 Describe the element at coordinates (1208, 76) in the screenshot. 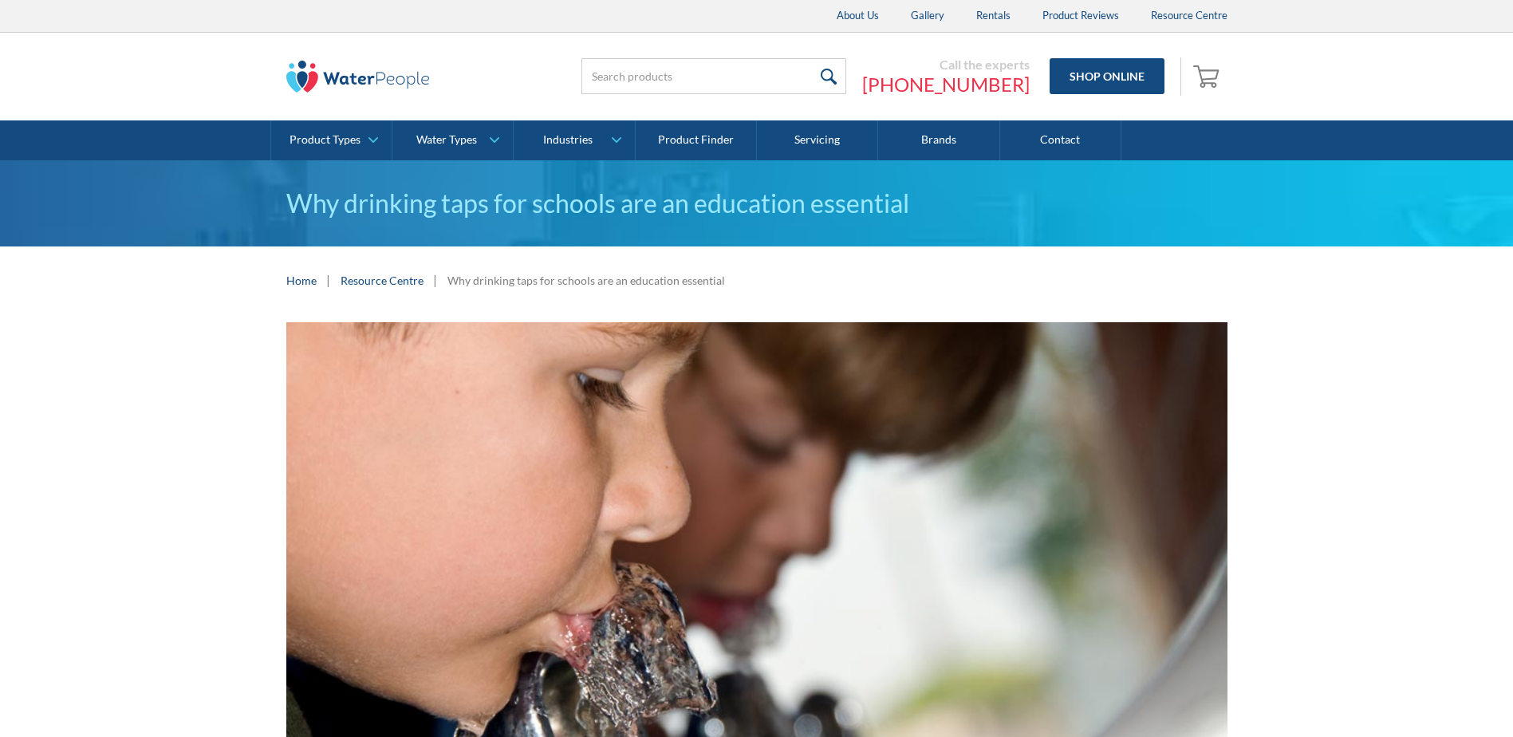

I see `img: shopping cart` at that location.